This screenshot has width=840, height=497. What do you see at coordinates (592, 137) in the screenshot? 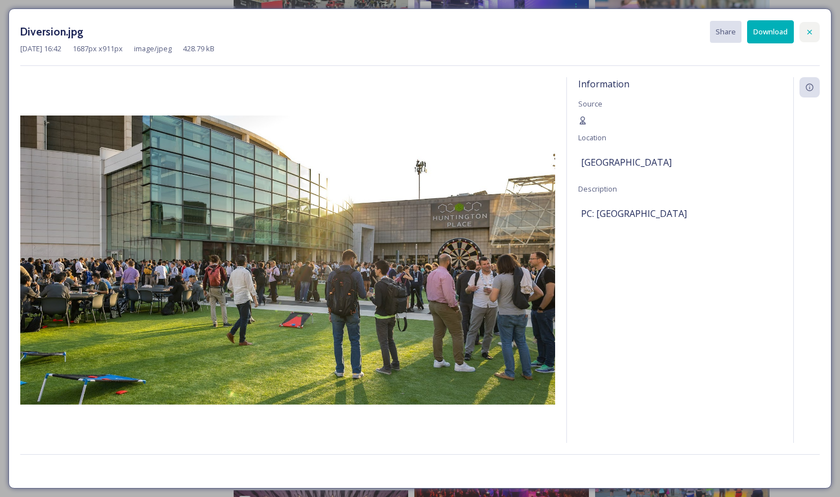
I see `span: Location` at bounding box center [592, 137].